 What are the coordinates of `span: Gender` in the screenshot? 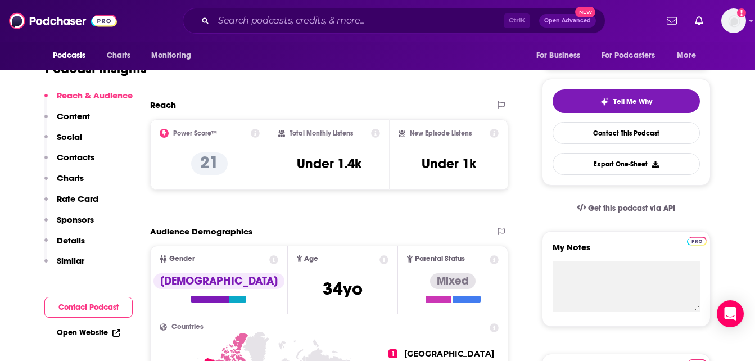 It's located at (182, 259).